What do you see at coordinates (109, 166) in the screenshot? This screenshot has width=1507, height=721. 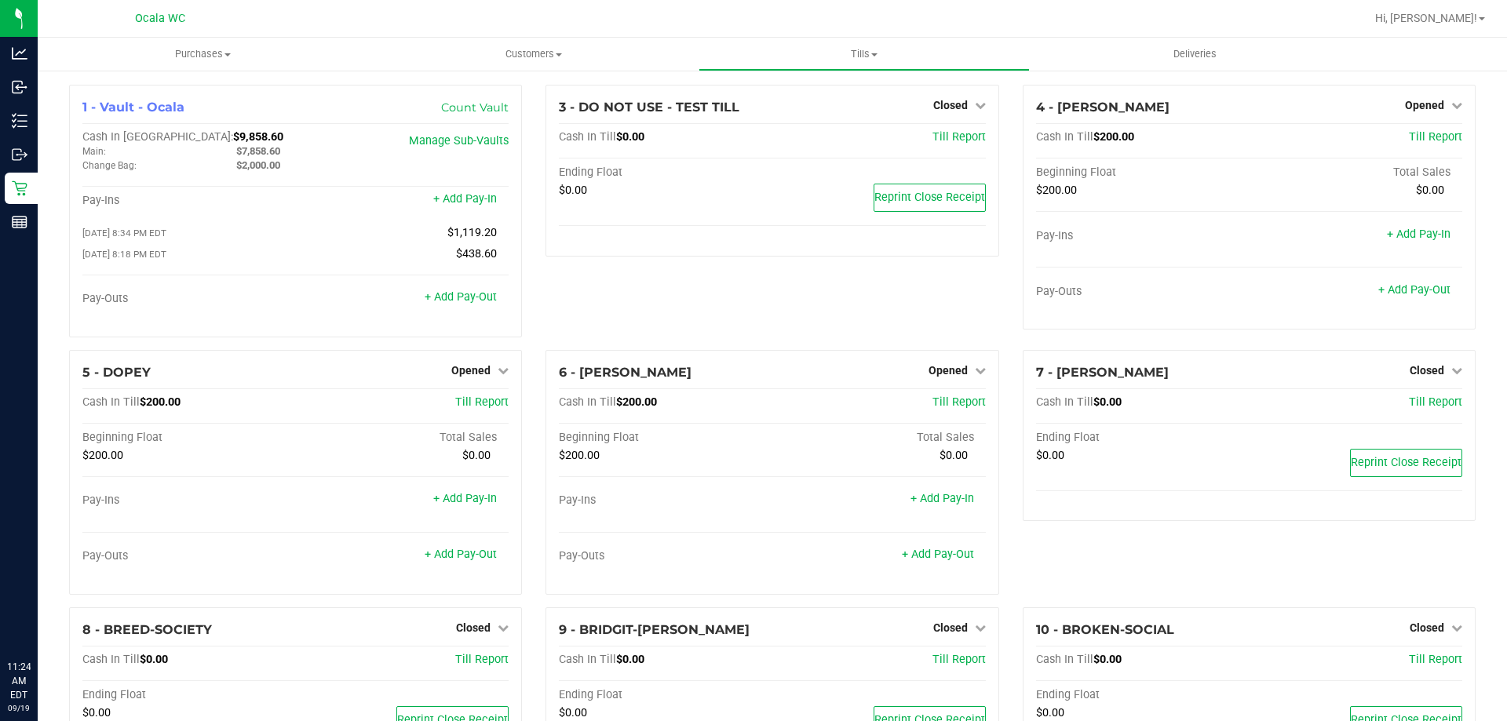 I see `span: Change Bag:` at bounding box center [109, 166].